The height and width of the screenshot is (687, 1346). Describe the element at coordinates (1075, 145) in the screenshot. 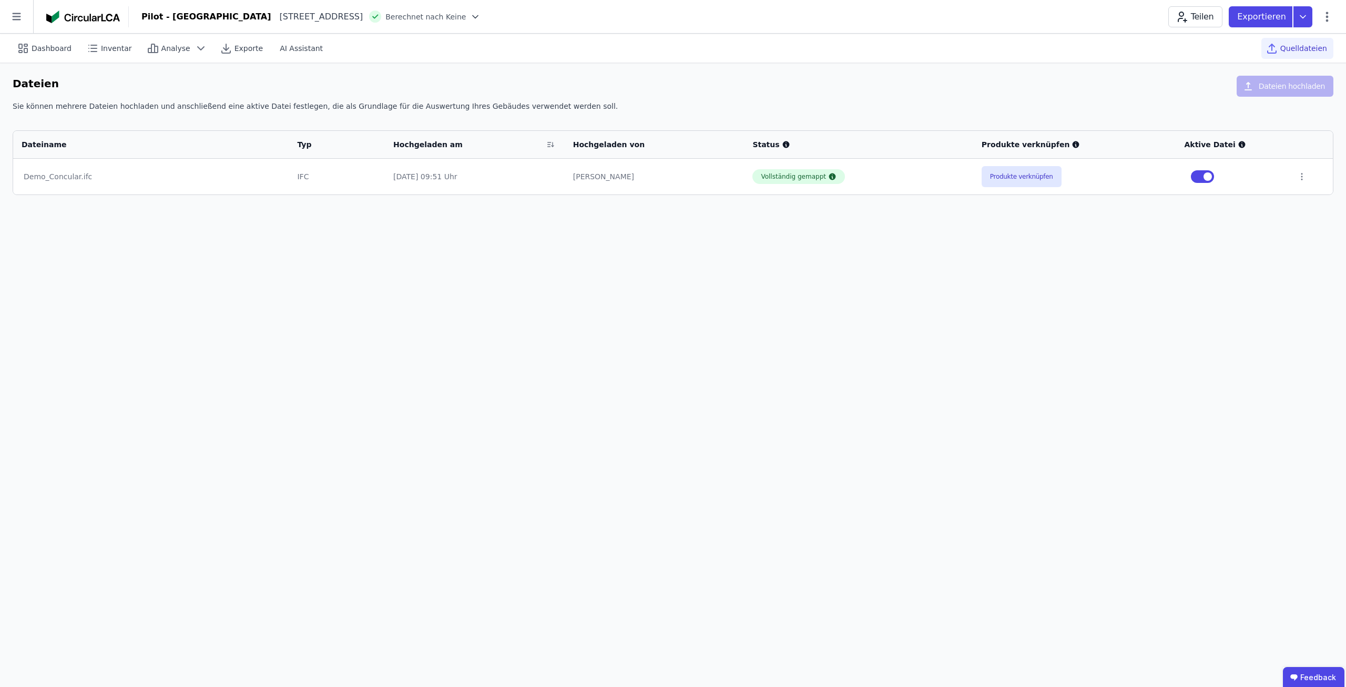

I see `div: Produkte verknüpfen` at that location.